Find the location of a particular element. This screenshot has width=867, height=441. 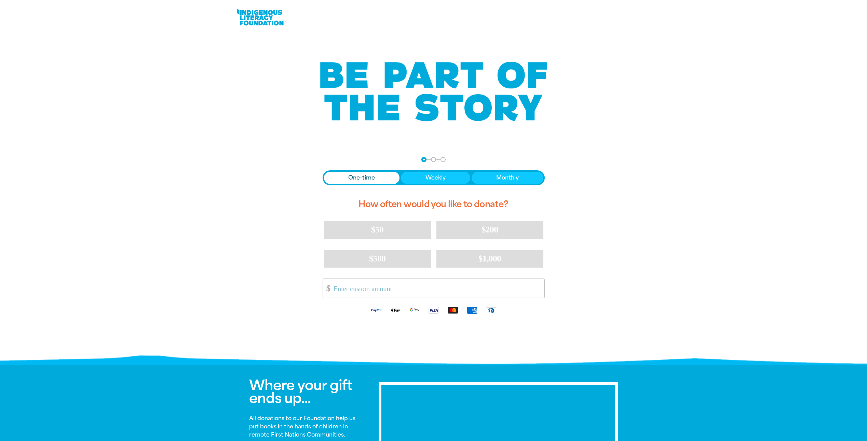

button: Monthly is located at coordinates (507, 178).